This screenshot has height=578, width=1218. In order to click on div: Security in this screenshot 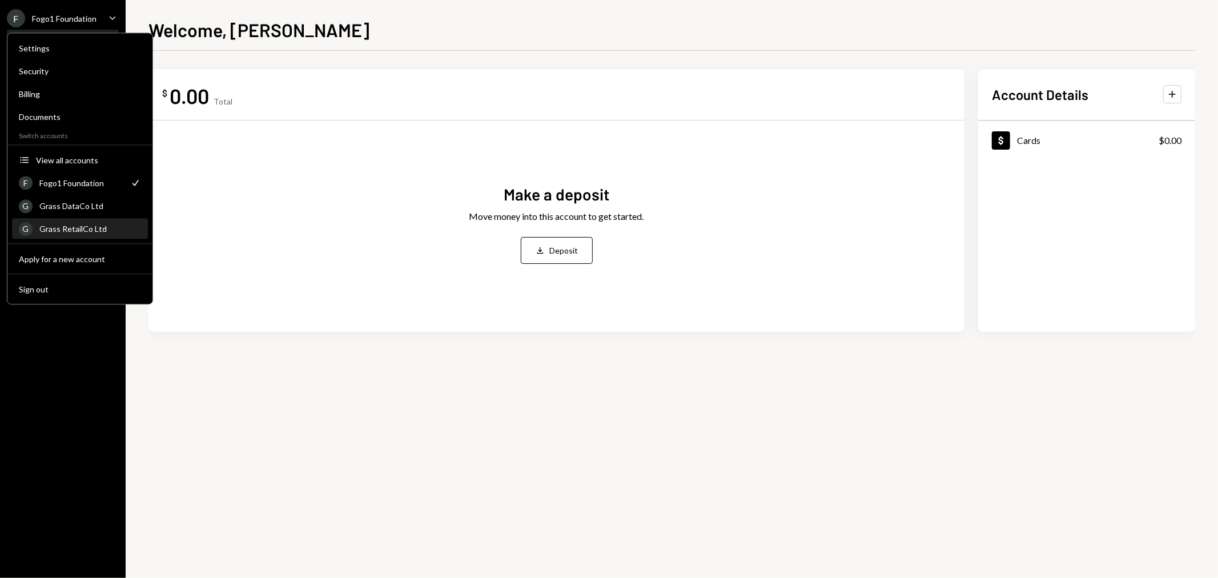, I will do `click(80, 71)`.